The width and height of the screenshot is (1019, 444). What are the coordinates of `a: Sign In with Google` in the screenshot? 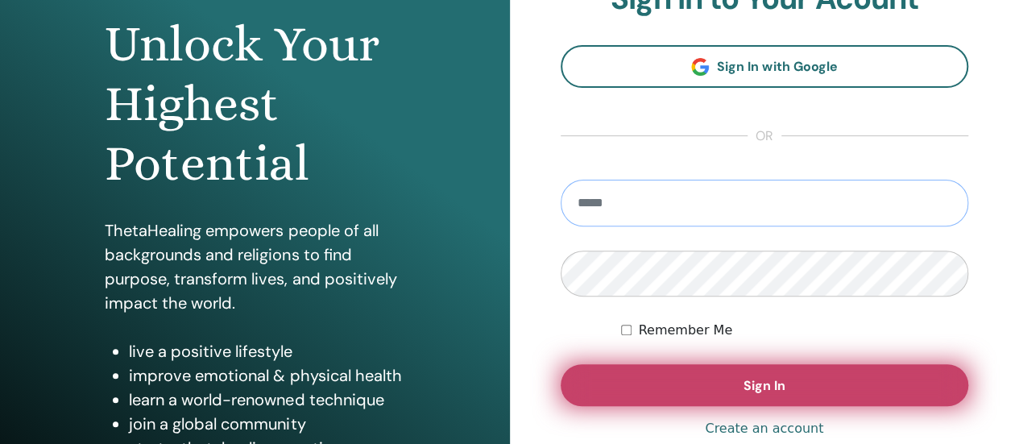 It's located at (765, 66).